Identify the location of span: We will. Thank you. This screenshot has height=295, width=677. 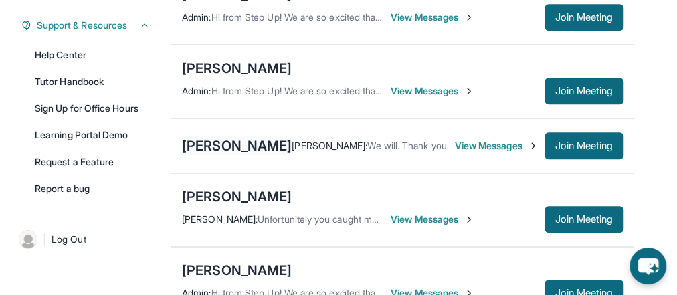
(407, 145).